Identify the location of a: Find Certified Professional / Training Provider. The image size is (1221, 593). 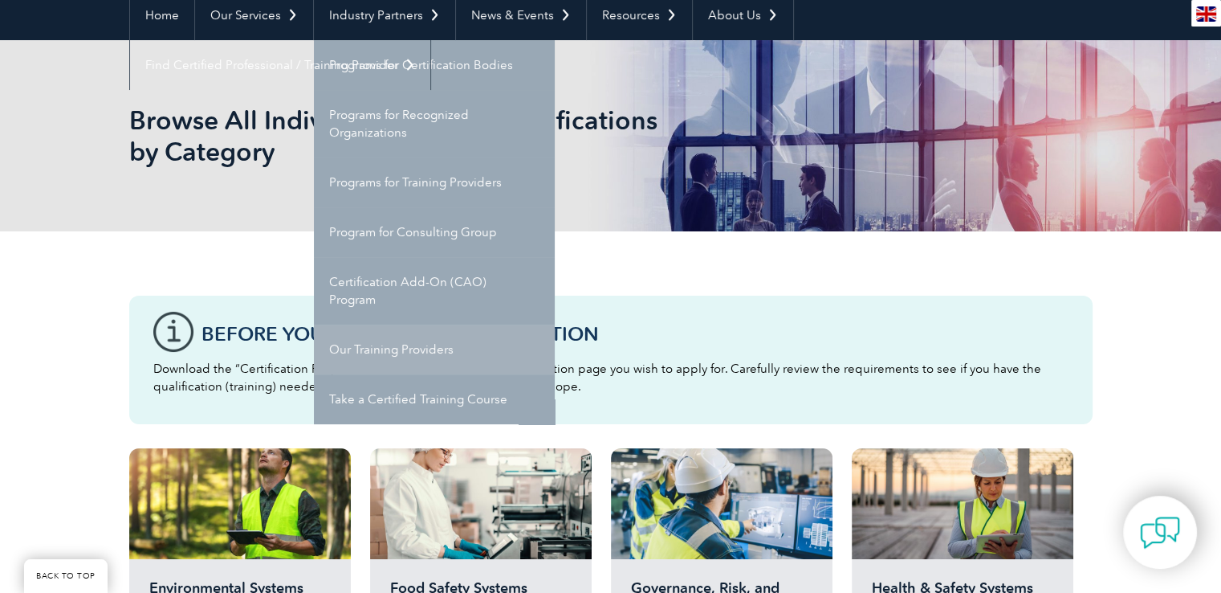
(280, 65).